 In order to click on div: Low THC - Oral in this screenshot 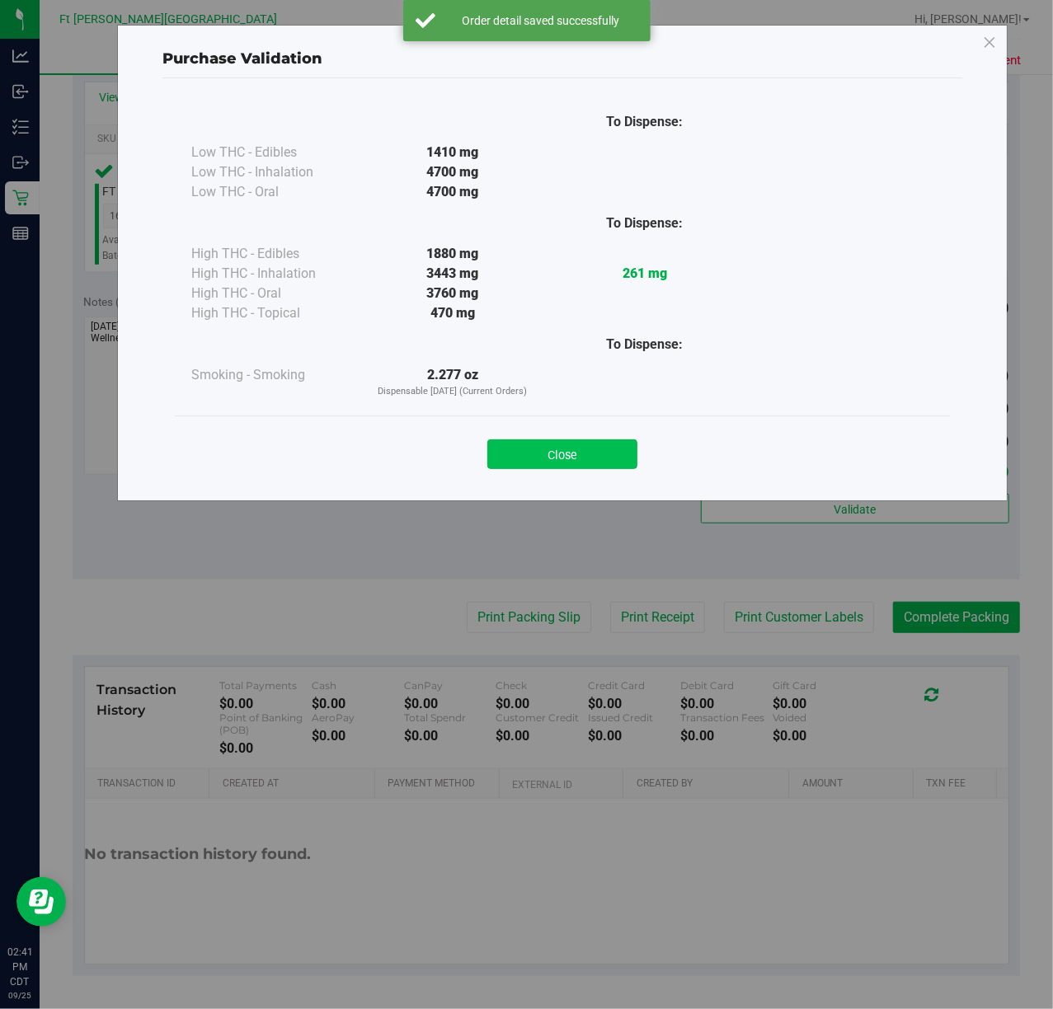, I will do `click(274, 192)`.